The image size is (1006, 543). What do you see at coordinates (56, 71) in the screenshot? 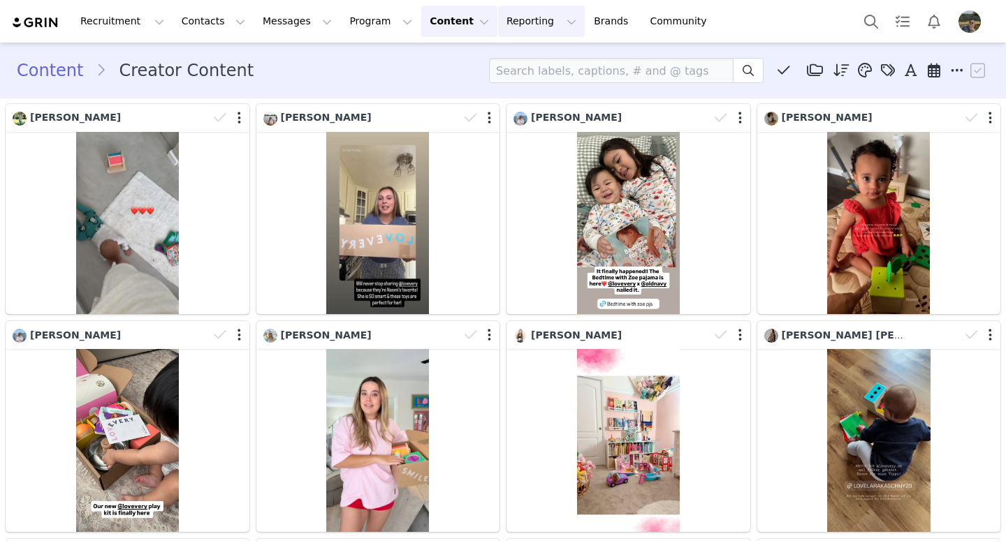
I see `a: Content` at bounding box center [56, 71].